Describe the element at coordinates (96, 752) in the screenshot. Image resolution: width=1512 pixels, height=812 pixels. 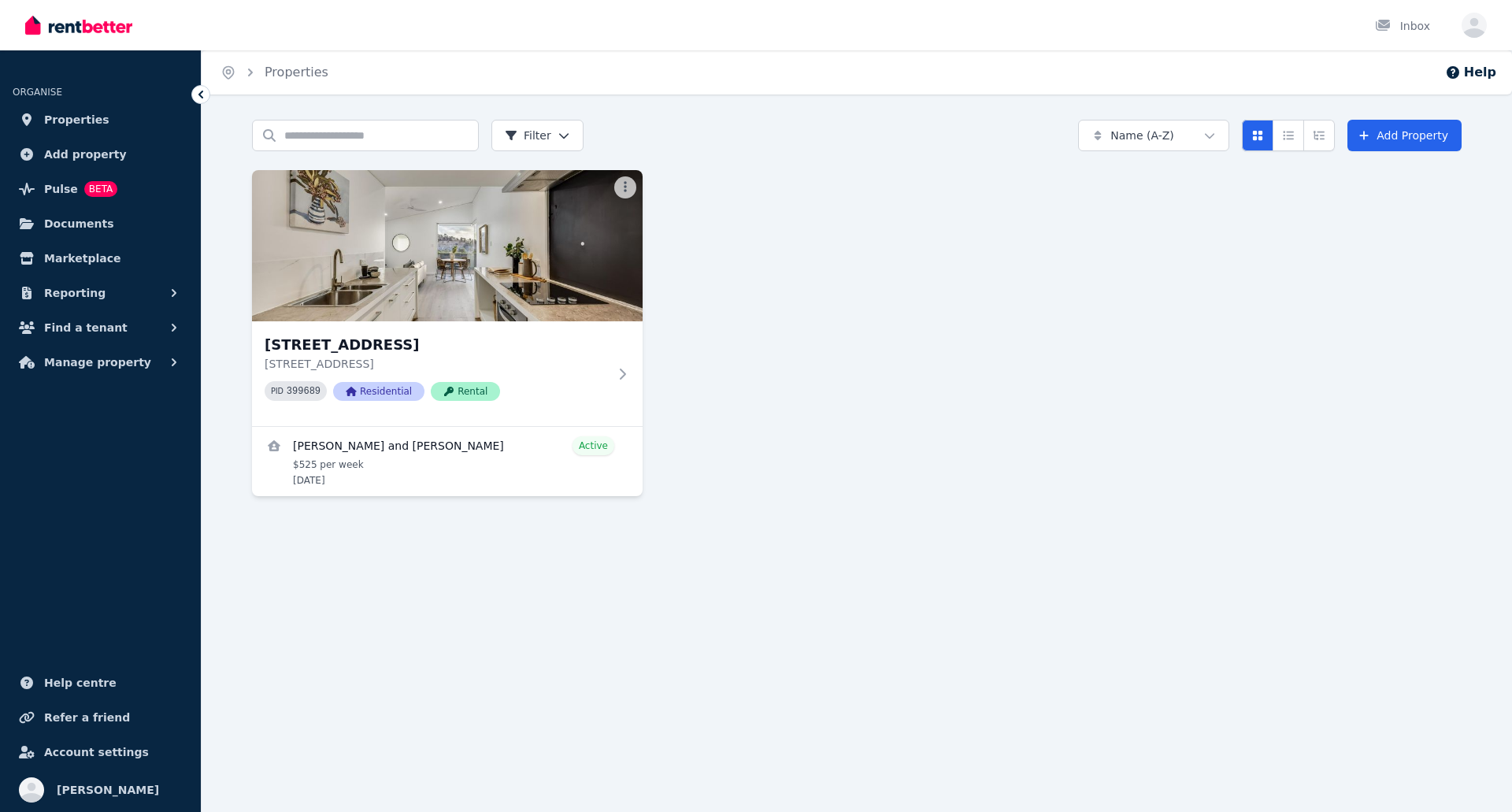
I see `span: Account settings` at that location.